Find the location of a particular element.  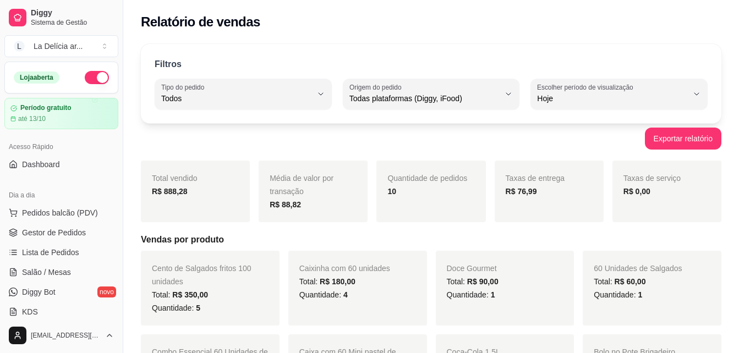

h2: Relatório de vendas is located at coordinates (200, 22).